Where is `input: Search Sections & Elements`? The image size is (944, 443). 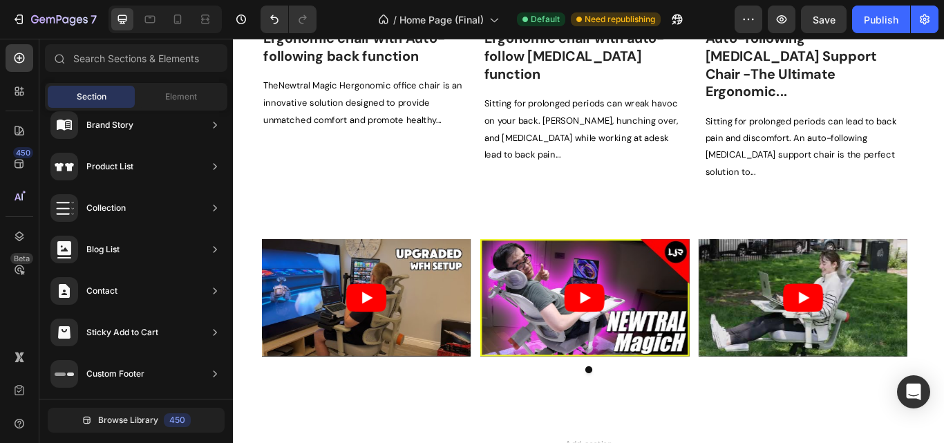
input: Search Sections & Elements is located at coordinates (136, 58).